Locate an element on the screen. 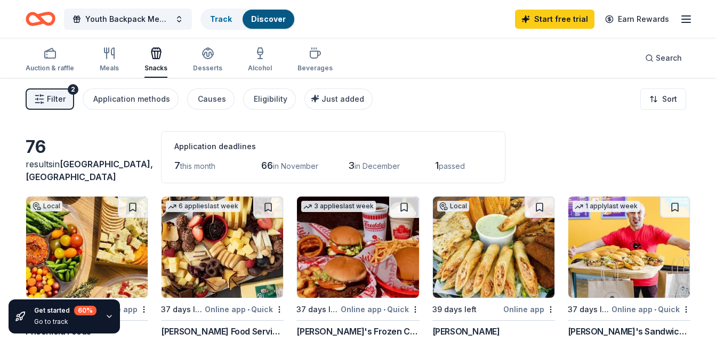 This screenshot has width=716, height=342. div: Beverages is located at coordinates (315, 68).